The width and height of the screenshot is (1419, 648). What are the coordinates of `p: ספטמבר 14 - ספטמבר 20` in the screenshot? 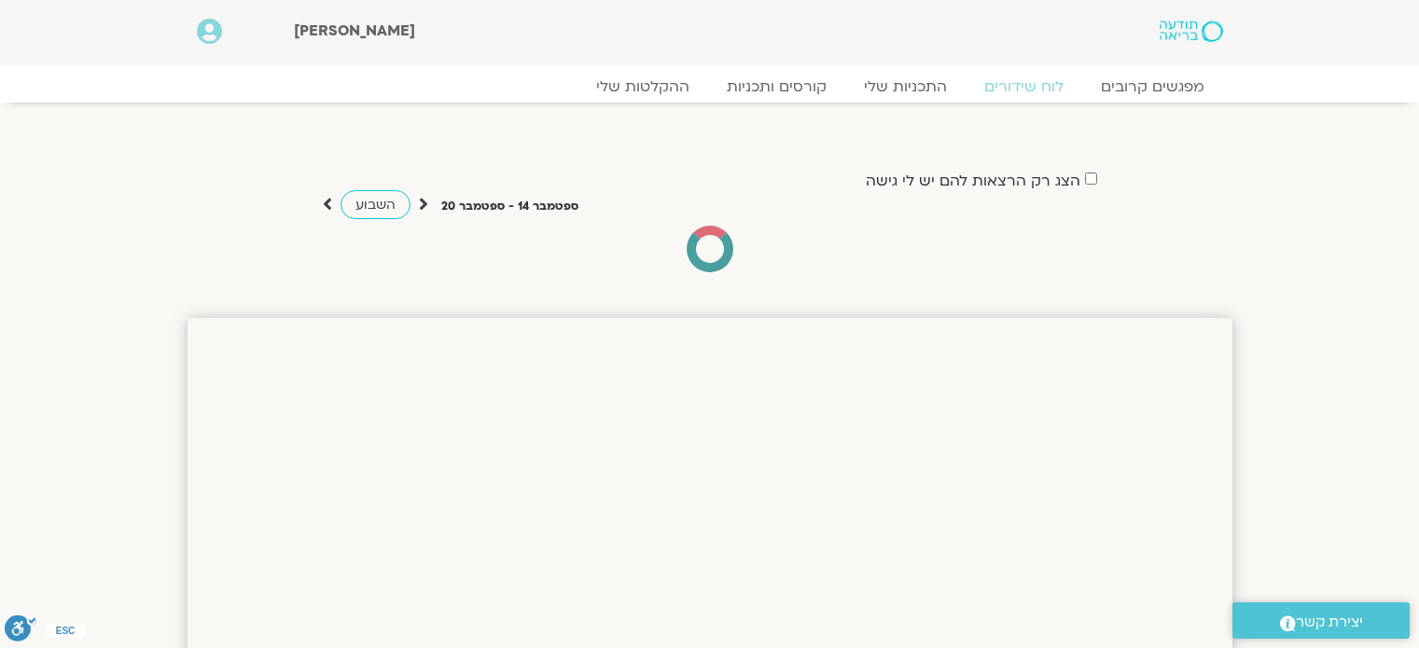 It's located at (509, 206).